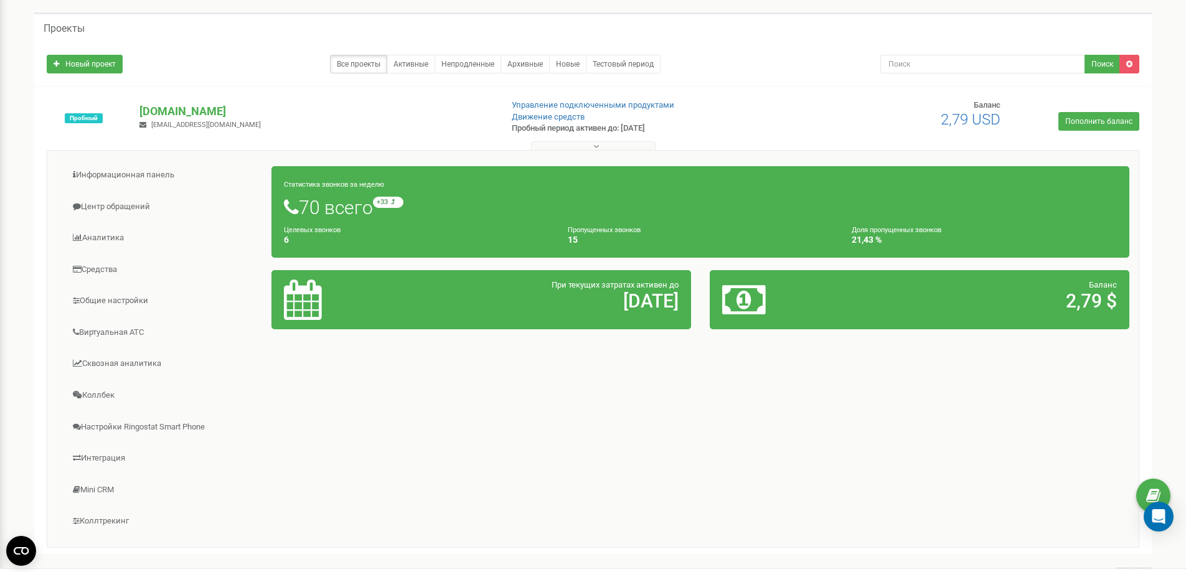  Describe the element at coordinates (164, 521) in the screenshot. I see `a: Коллтрекинг` at that location.